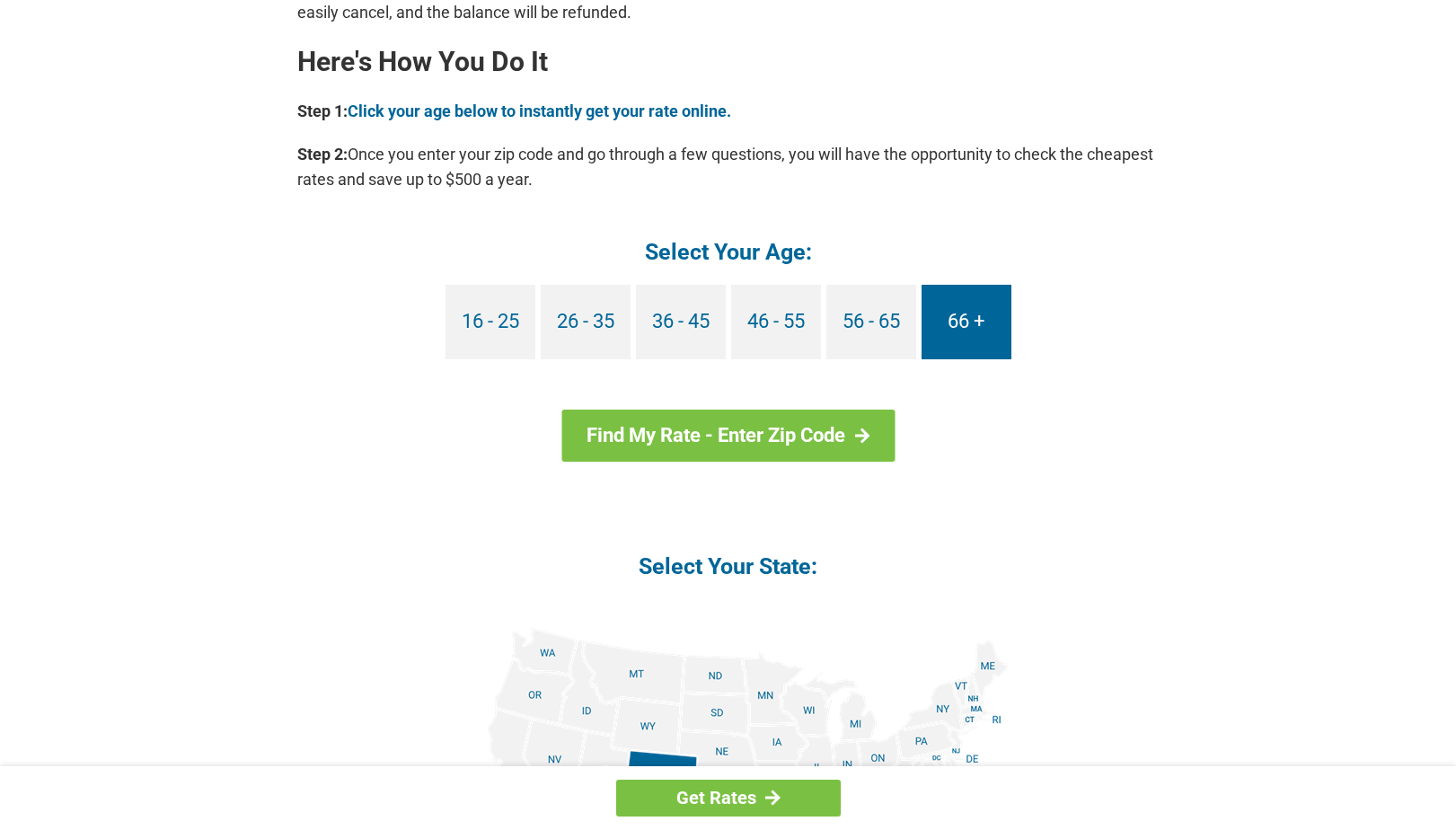 This screenshot has width=1456, height=830. Describe the element at coordinates (585, 322) in the screenshot. I see `a: 26 - 35` at that location.